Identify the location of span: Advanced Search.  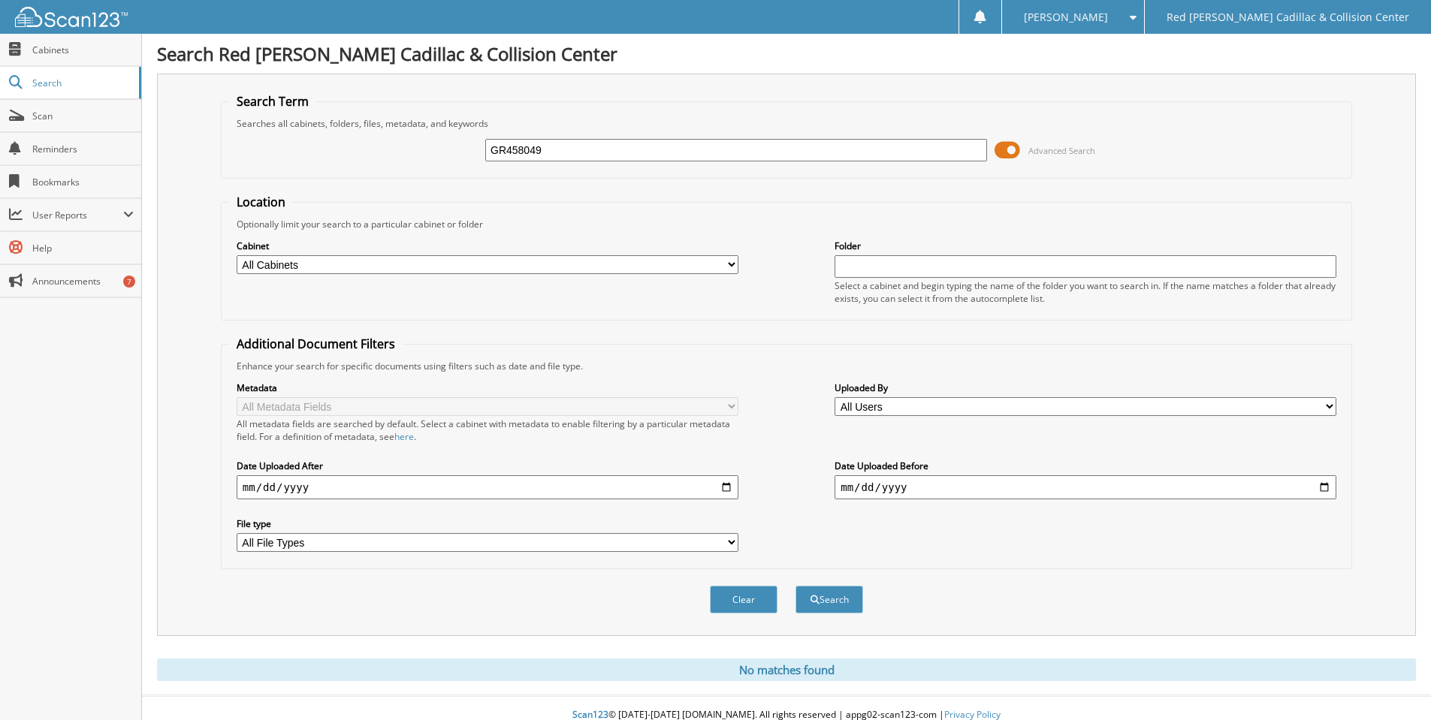
(1061, 150).